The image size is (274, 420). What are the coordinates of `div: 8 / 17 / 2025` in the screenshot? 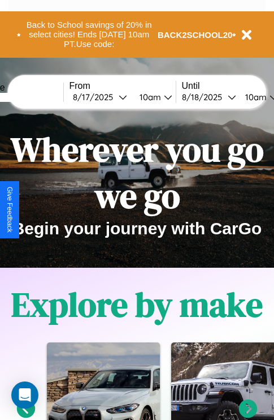 It's located at (96, 97).